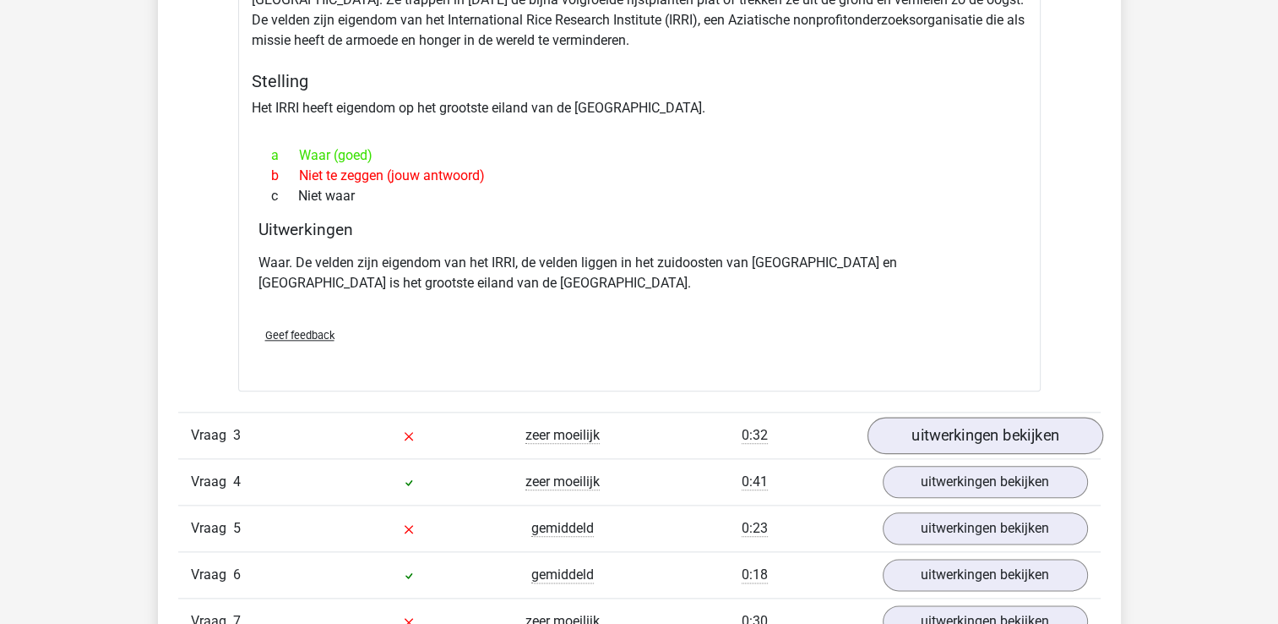 Image resolution: width=1278 pixels, height=624 pixels. What do you see at coordinates (640, 196) in the screenshot?
I see `div: Niet waar` at bounding box center [640, 196].